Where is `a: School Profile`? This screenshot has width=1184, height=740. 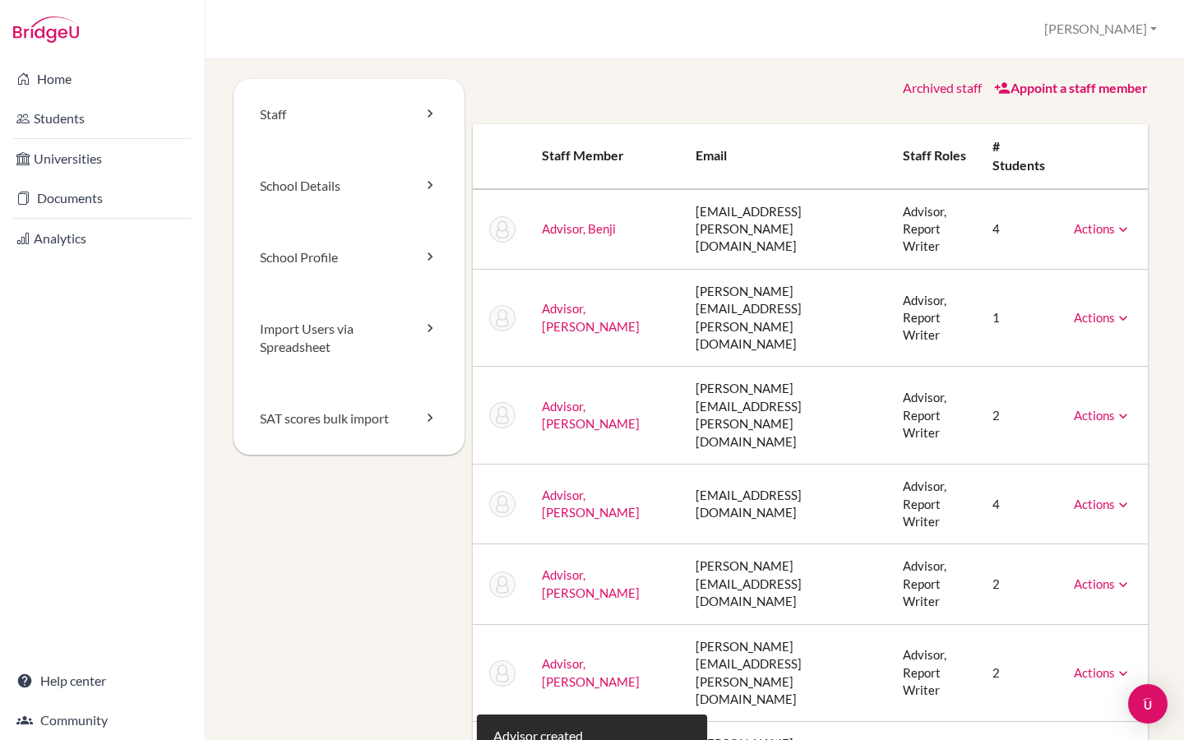 a: School Profile is located at coordinates (349, 257).